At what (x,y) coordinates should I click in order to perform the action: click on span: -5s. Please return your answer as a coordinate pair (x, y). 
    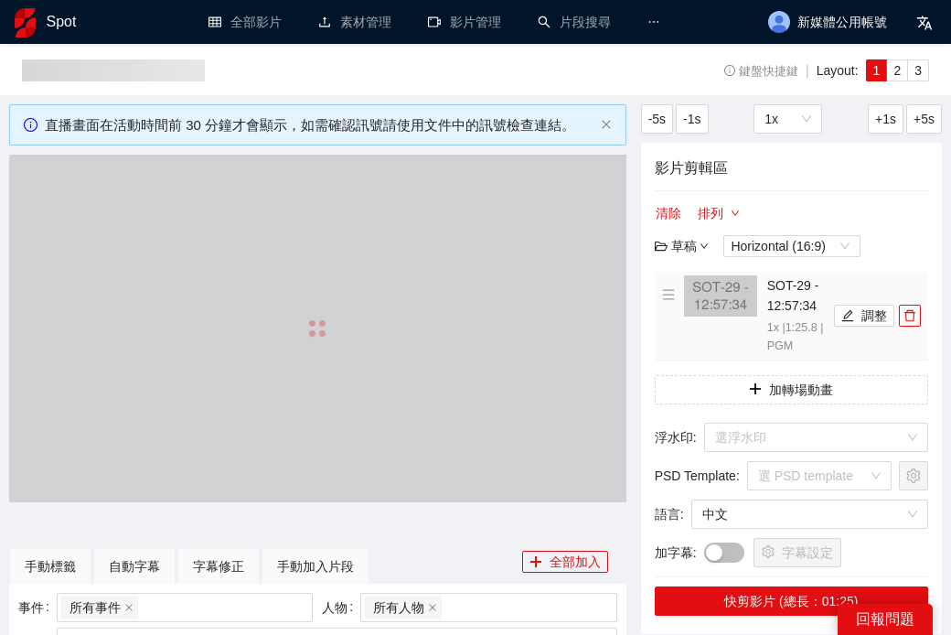
    Looking at the image, I should click on (657, 119).